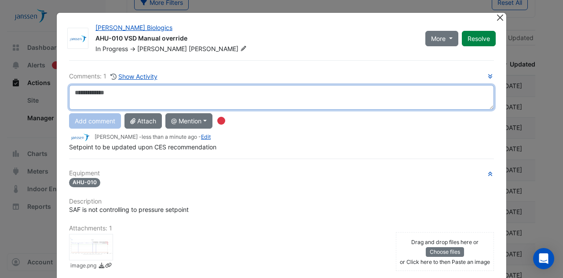 The height and width of the screenshot is (278, 563). Describe the element at coordinates (438, 38) in the screenshot. I see `span: More` at that location.